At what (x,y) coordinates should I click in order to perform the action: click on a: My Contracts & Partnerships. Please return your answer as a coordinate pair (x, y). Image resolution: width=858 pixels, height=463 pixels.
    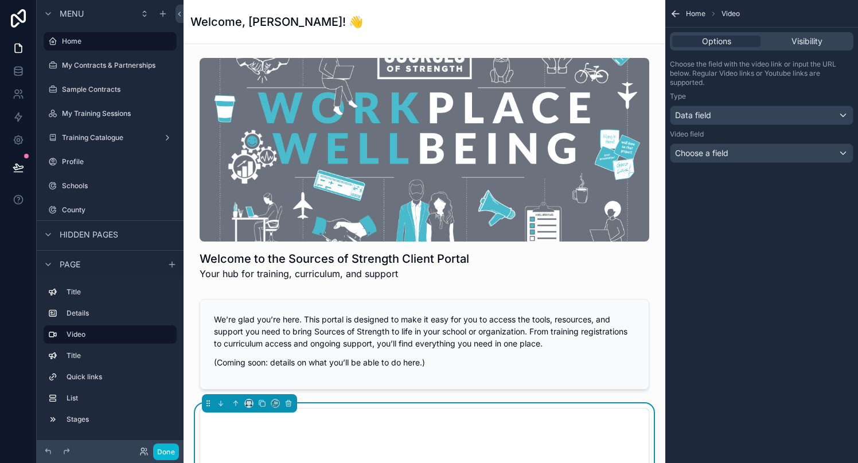
    Looking at the image, I should click on (110, 65).